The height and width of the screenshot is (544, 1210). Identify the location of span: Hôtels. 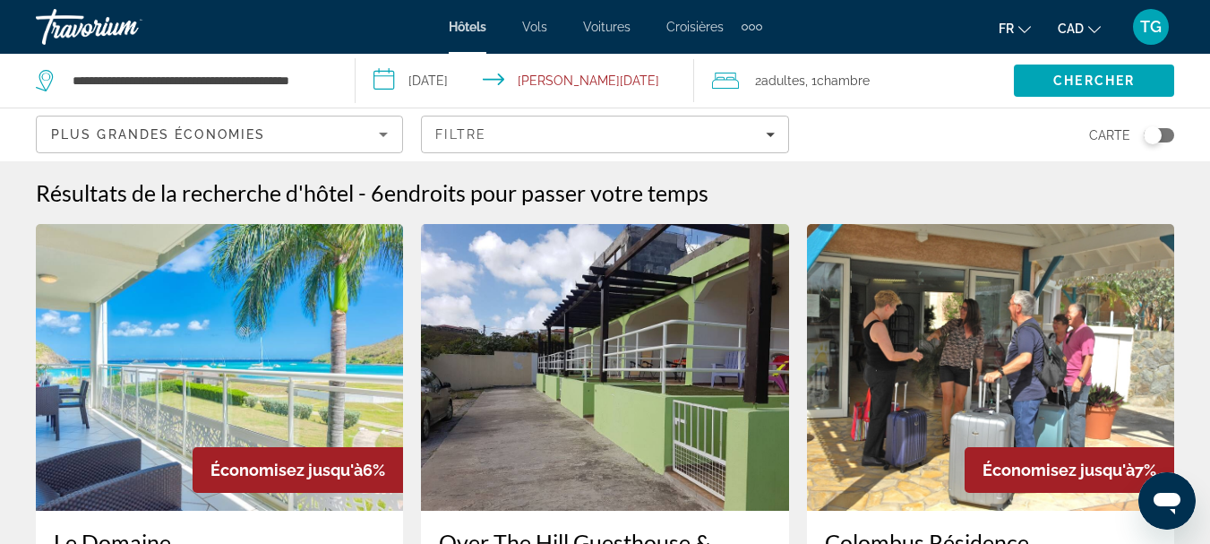
(468, 27).